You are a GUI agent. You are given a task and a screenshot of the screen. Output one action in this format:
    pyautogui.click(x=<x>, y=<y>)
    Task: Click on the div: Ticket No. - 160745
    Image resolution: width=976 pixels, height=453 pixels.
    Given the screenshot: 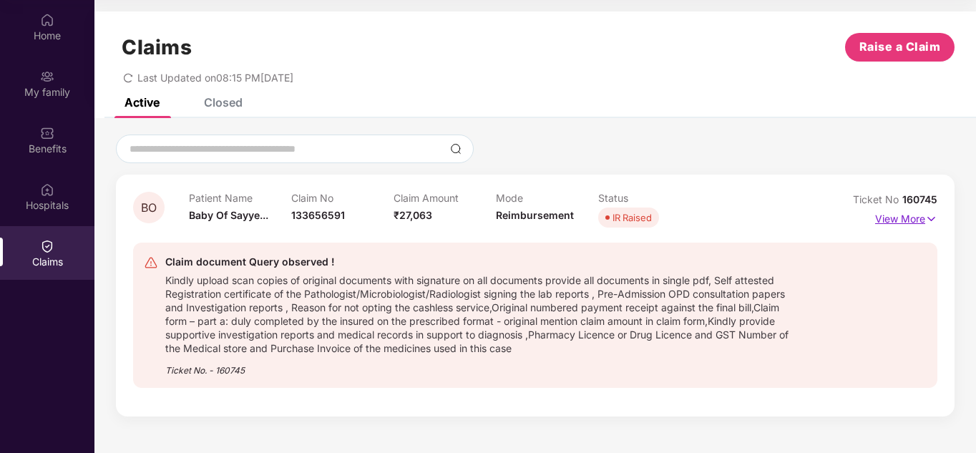 What is the action you would take?
    pyautogui.click(x=481, y=366)
    